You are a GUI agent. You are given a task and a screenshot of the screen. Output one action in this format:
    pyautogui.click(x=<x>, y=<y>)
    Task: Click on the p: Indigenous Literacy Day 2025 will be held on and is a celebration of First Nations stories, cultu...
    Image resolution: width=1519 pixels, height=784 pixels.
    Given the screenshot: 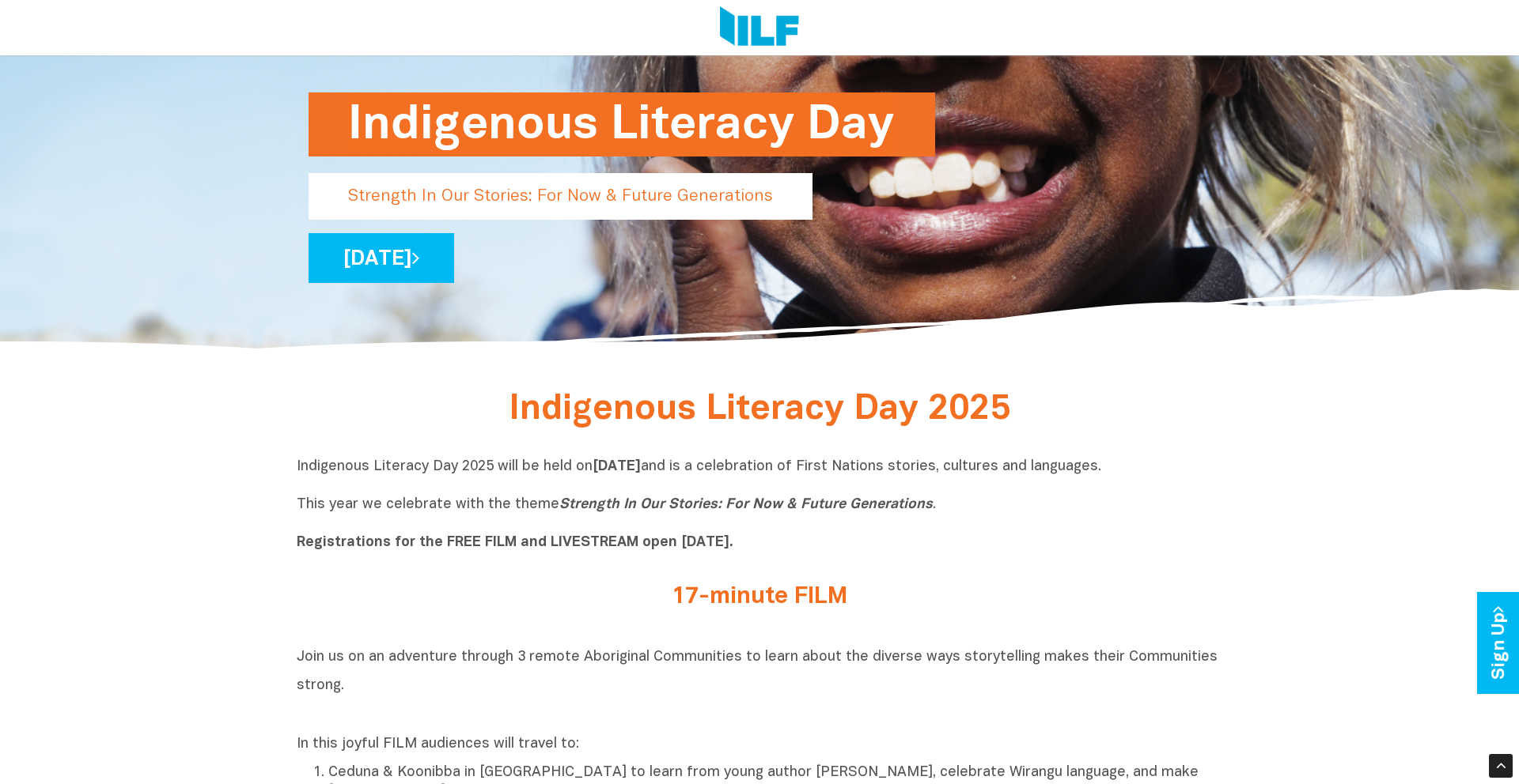 What is the action you would take?
    pyautogui.click(x=759, y=505)
    